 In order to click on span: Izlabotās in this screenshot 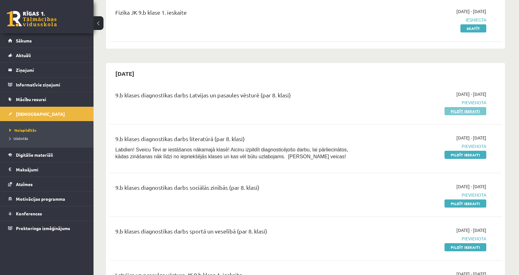, I will do `click(19, 138)`.